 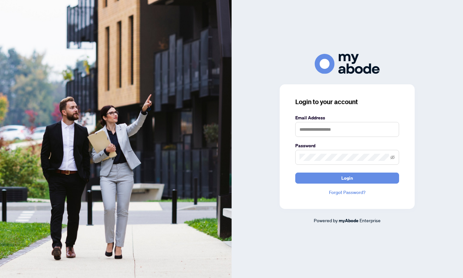 What do you see at coordinates (347, 118) in the screenshot?
I see `label: Email Address` at bounding box center [347, 118].